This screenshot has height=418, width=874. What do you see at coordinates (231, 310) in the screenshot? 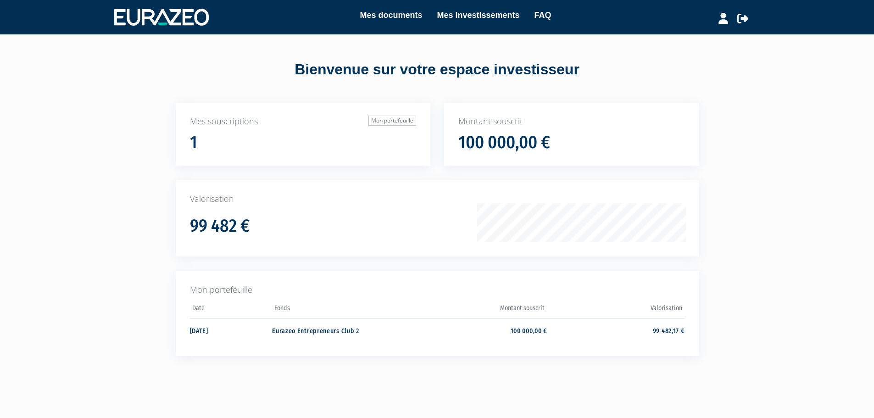
I see `th: Date` at bounding box center [231, 310].